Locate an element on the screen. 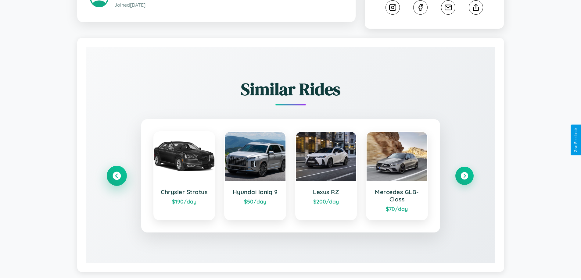 Image resolution: width=581 pixels, height=280 pixels. div: $ 50 /day is located at coordinates (255, 201).